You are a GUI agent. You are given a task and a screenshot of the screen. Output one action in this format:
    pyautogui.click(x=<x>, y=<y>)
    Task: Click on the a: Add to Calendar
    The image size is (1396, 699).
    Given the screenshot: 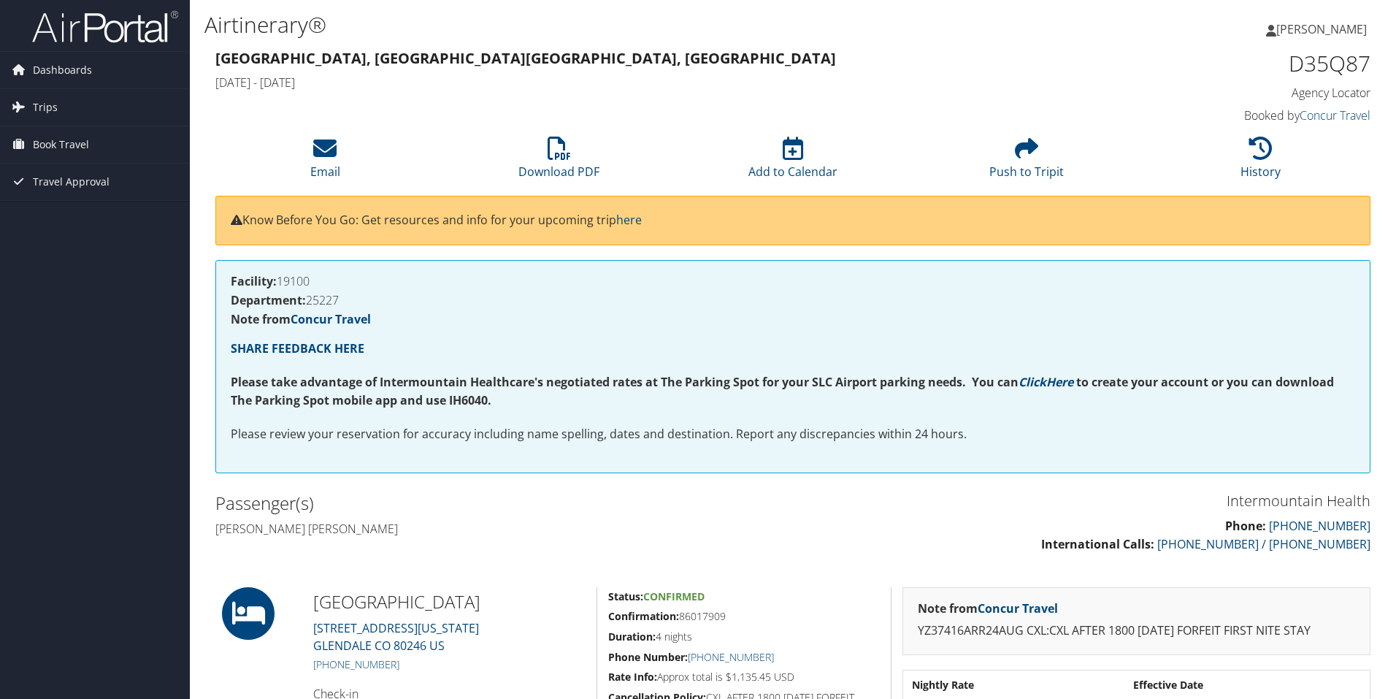 What is the action you would take?
    pyautogui.click(x=793, y=162)
    